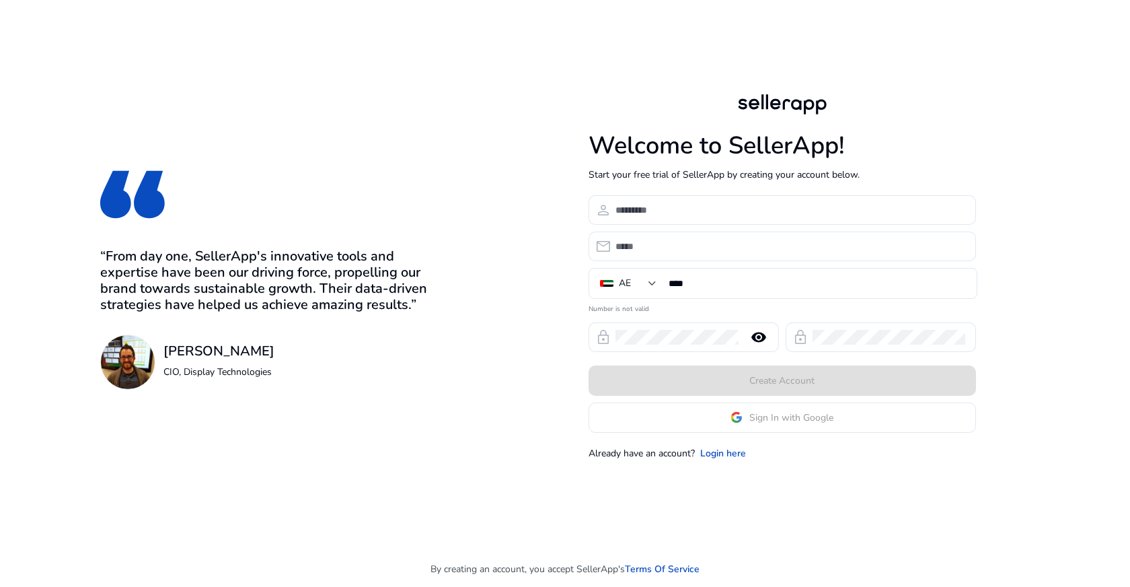  What do you see at coordinates (625, 283) in the screenshot?
I see `div: AE` at bounding box center [625, 283].